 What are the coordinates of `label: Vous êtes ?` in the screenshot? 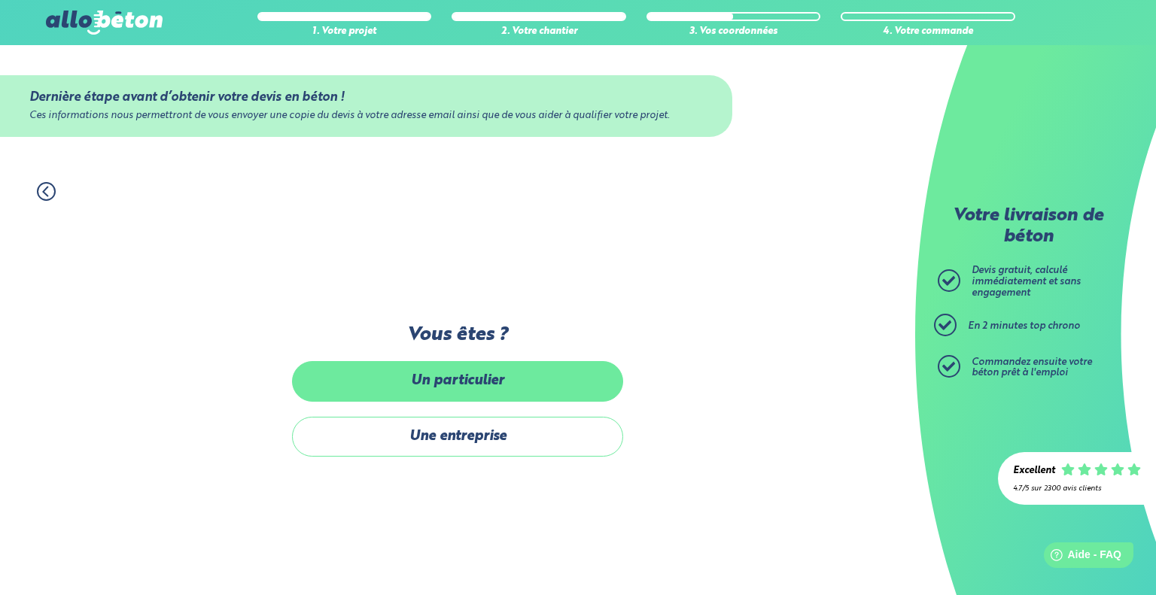 It's located at (458, 335).